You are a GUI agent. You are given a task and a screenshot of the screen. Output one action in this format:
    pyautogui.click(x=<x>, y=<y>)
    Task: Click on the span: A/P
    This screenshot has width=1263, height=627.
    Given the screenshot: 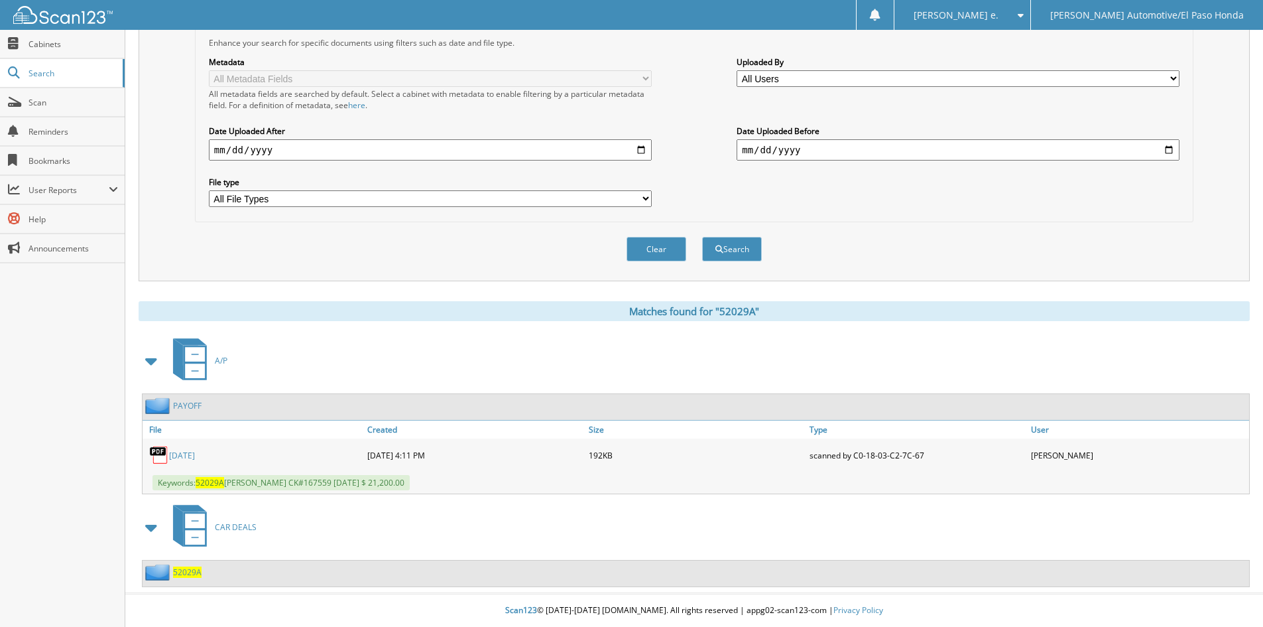 What is the action you would take?
    pyautogui.click(x=221, y=360)
    